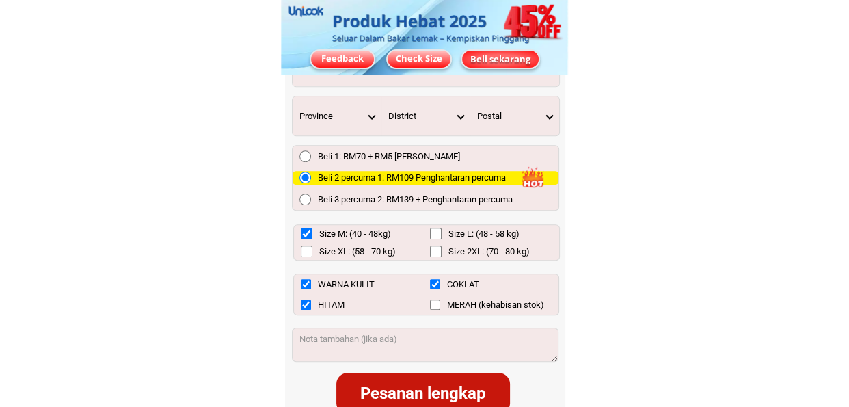  I want to click on select: Select district, so click(426, 116).